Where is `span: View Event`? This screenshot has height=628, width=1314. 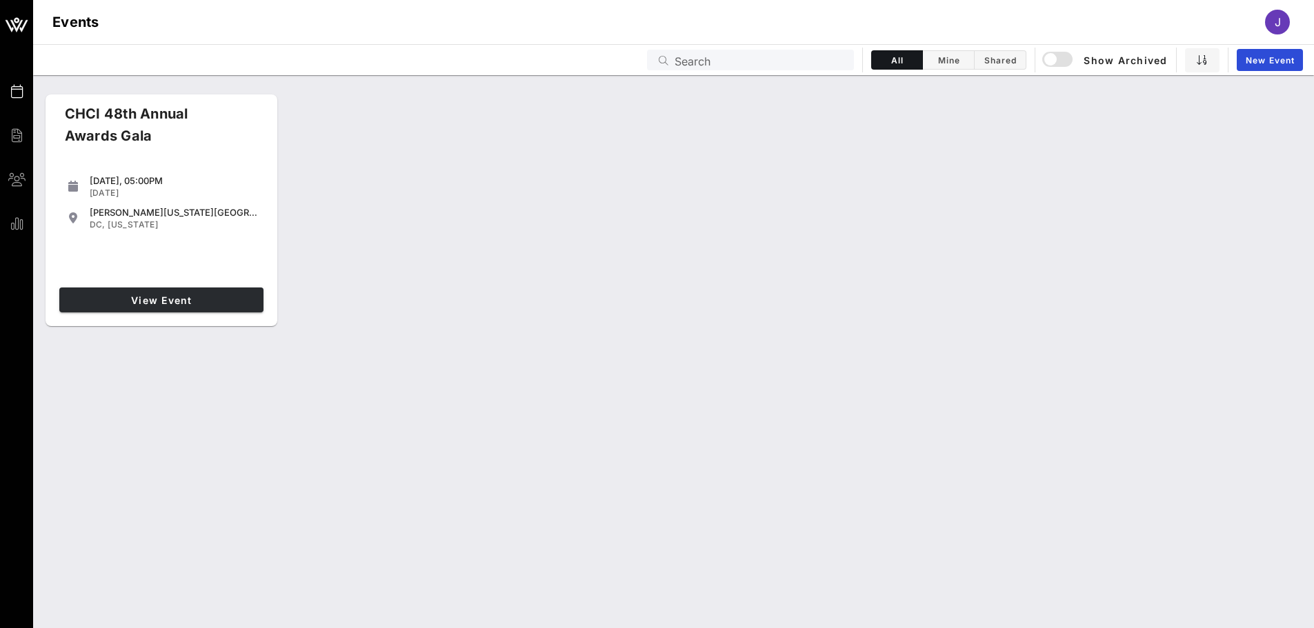 span: View Event is located at coordinates (161, 300).